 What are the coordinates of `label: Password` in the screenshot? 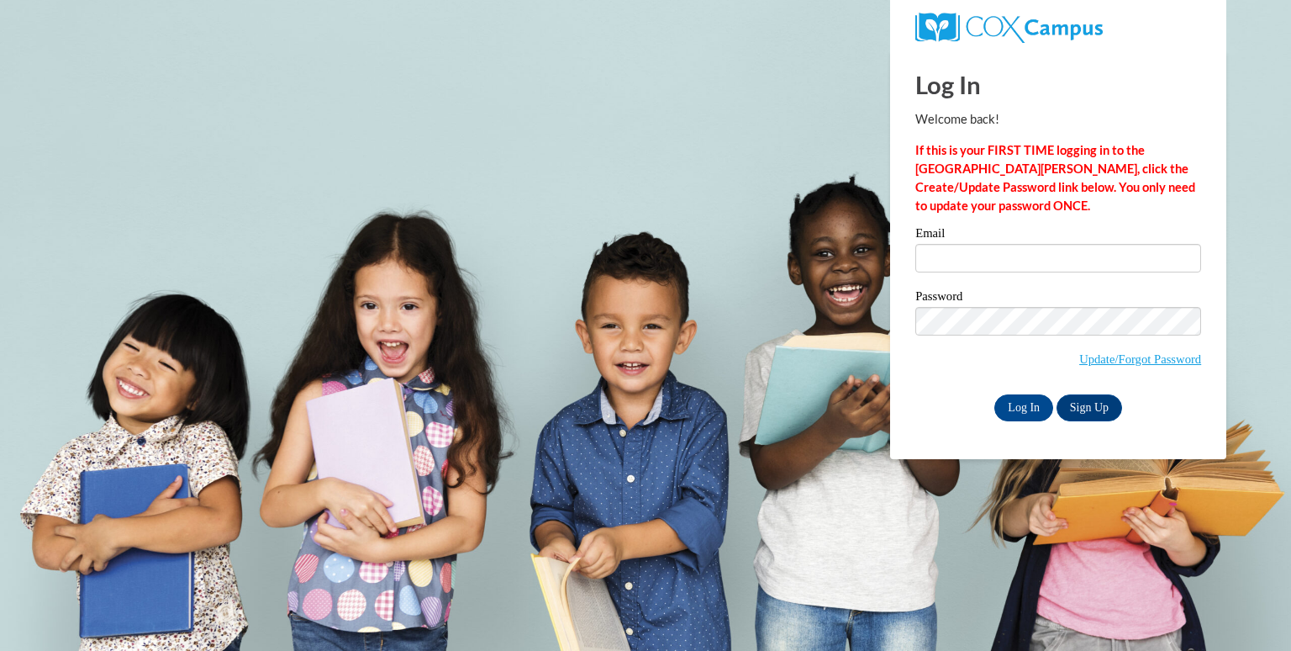 It's located at (1058, 298).